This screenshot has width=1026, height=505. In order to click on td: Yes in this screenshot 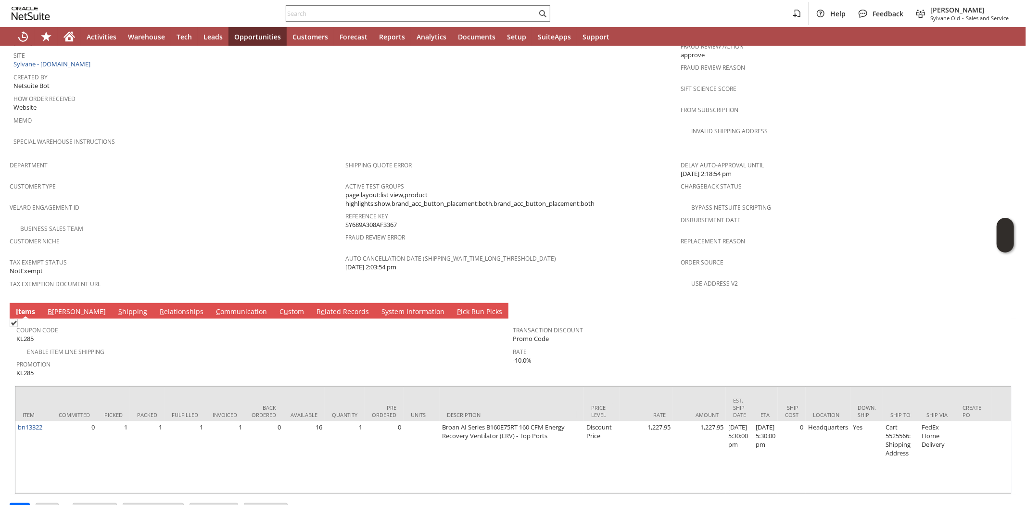, I will do `click(867, 457)`.